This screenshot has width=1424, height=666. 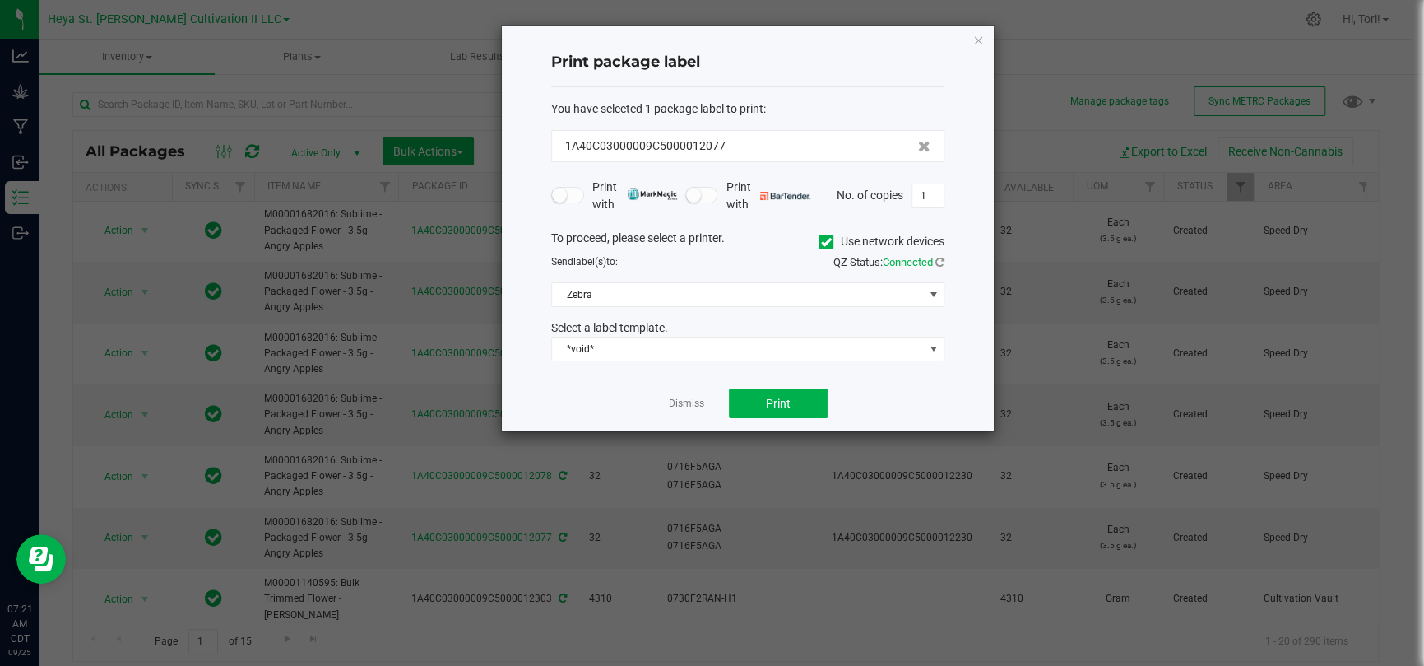 I want to click on span: Zebra, so click(x=737, y=295).